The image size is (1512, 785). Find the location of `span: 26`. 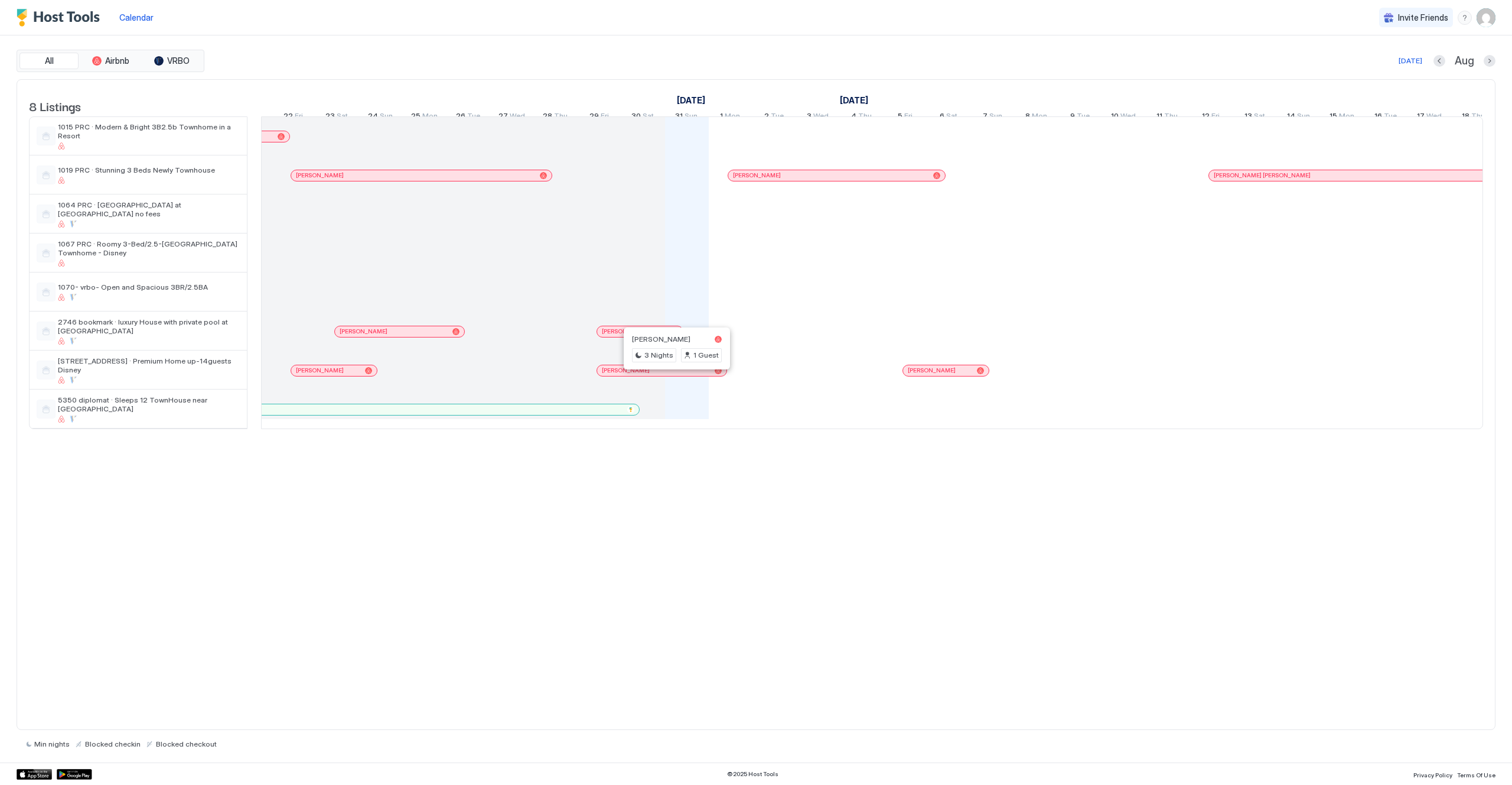

span: 26 is located at coordinates (461, 117).